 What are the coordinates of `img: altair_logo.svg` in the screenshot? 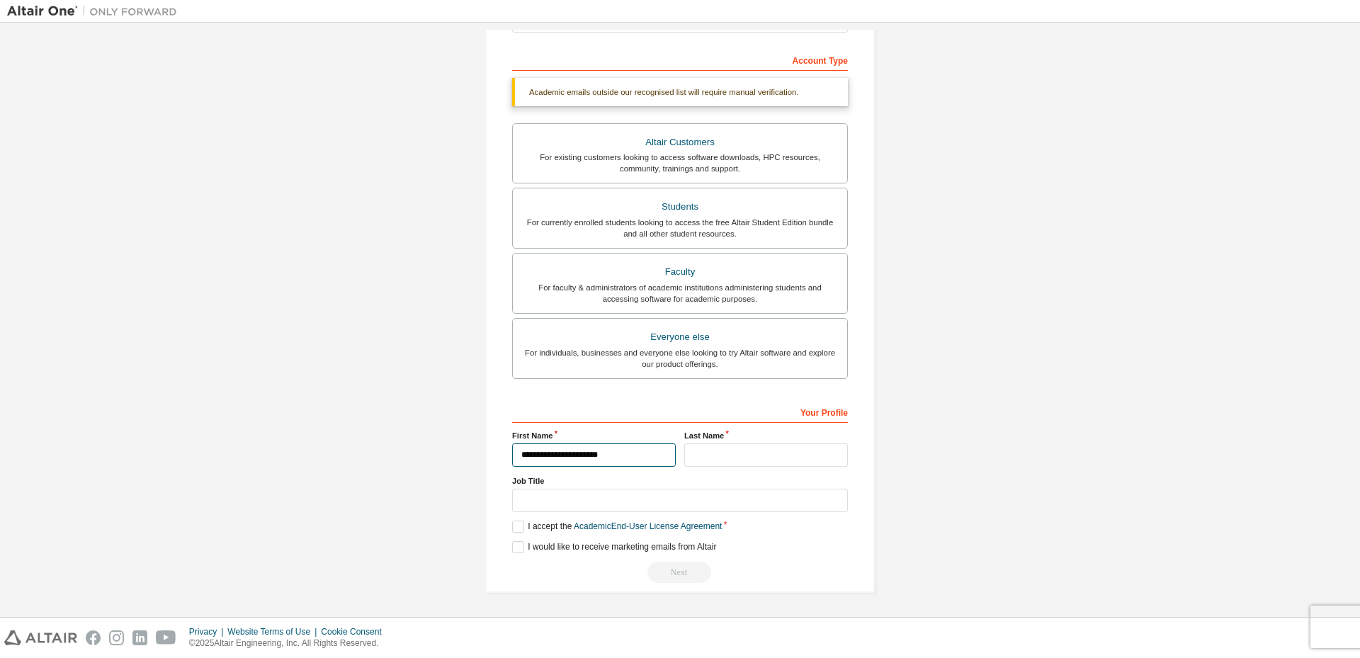 It's located at (40, 638).